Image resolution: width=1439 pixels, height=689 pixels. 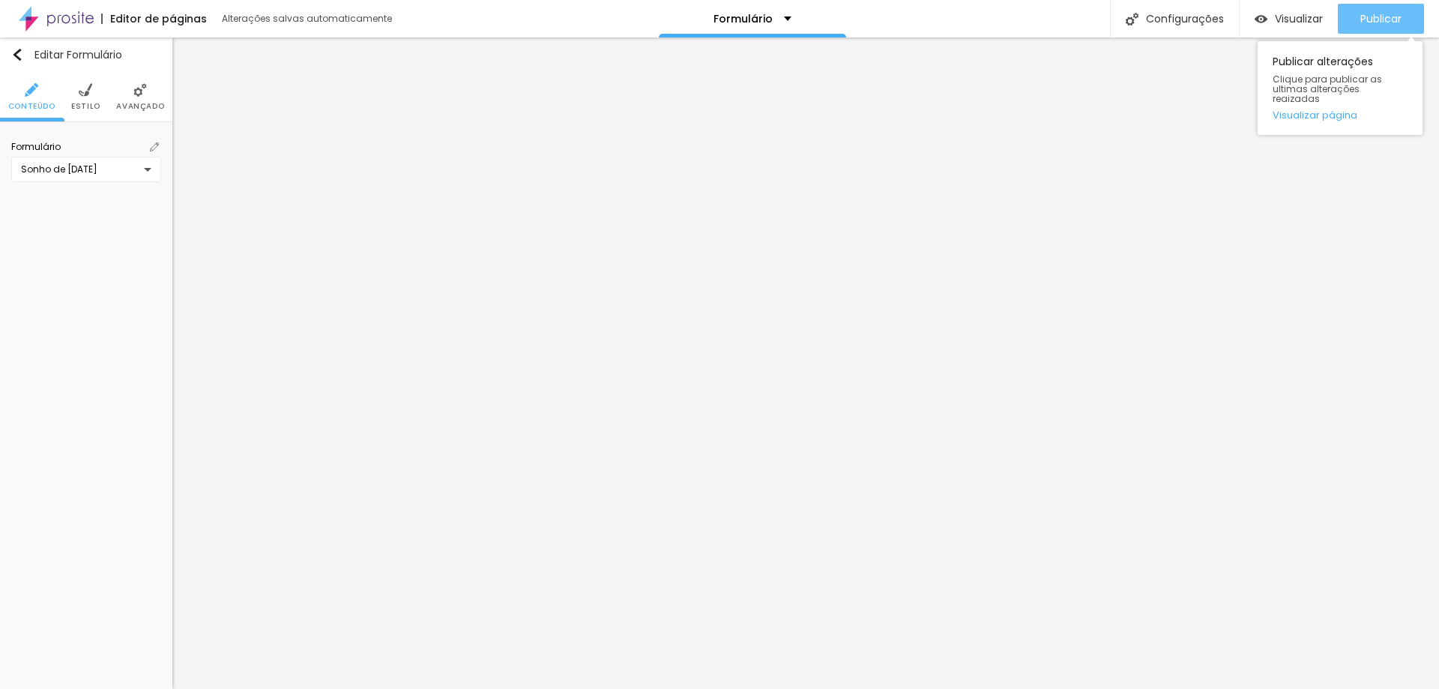 I want to click on span: Avançado, so click(x=140, y=106).